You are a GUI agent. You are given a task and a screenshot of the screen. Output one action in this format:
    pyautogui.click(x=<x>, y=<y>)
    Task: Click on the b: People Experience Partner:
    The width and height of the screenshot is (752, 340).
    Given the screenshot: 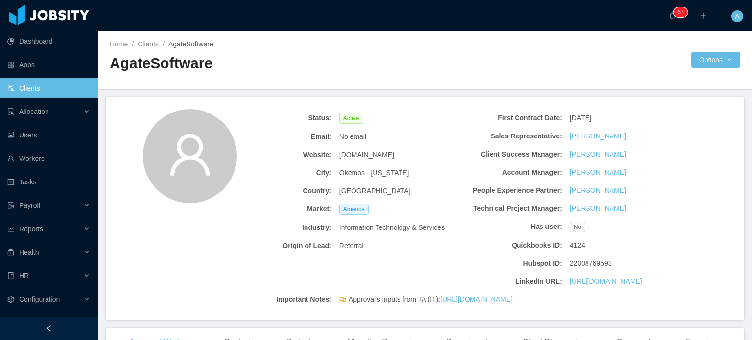 What is the action you would take?
    pyautogui.click(x=508, y=190)
    